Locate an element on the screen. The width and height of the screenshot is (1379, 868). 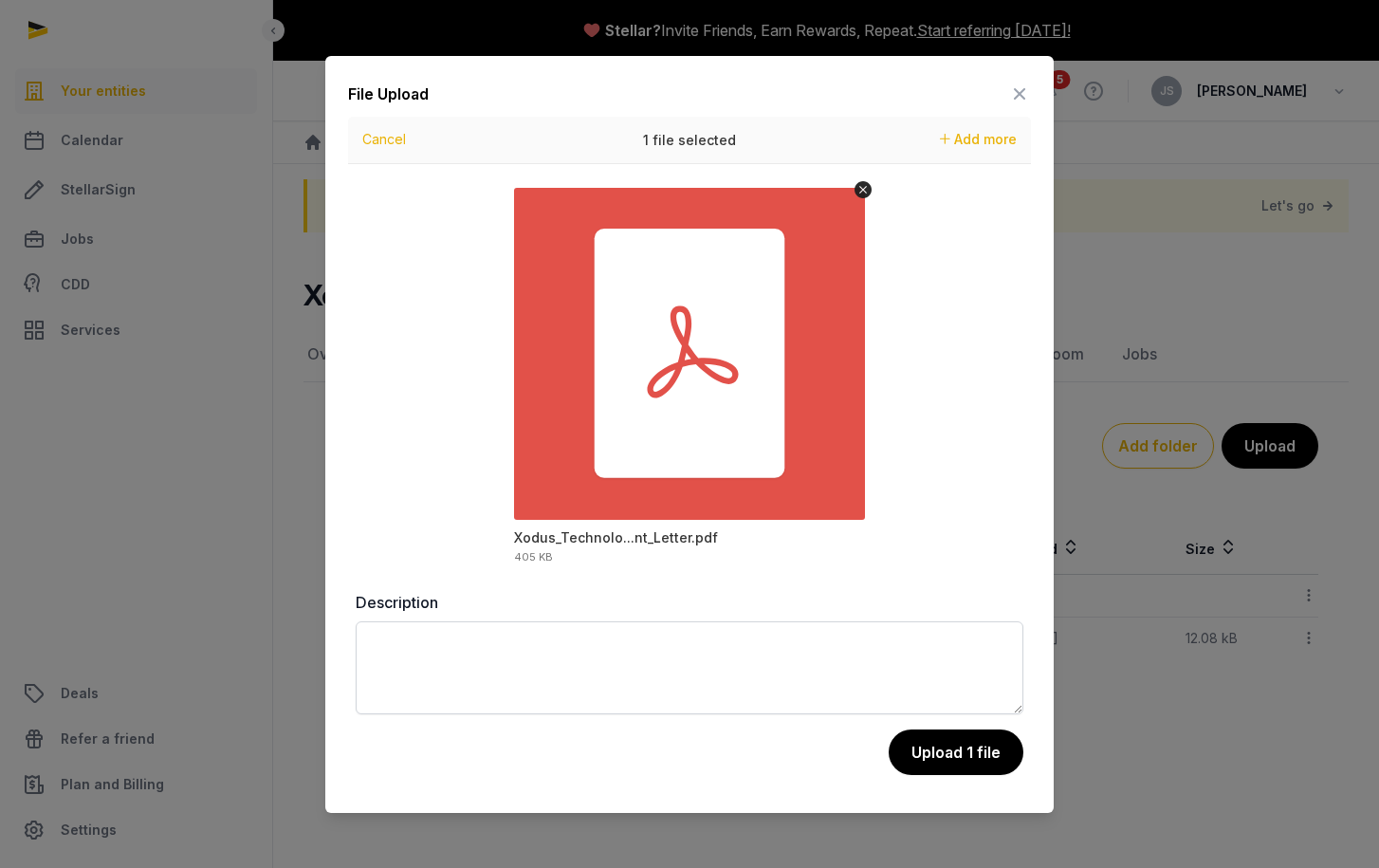
div: Xodus_Technologies__Inc._-_Convertible_Equity_Agreement_and_Investment_Letter.pdf is located at coordinates (615, 538).